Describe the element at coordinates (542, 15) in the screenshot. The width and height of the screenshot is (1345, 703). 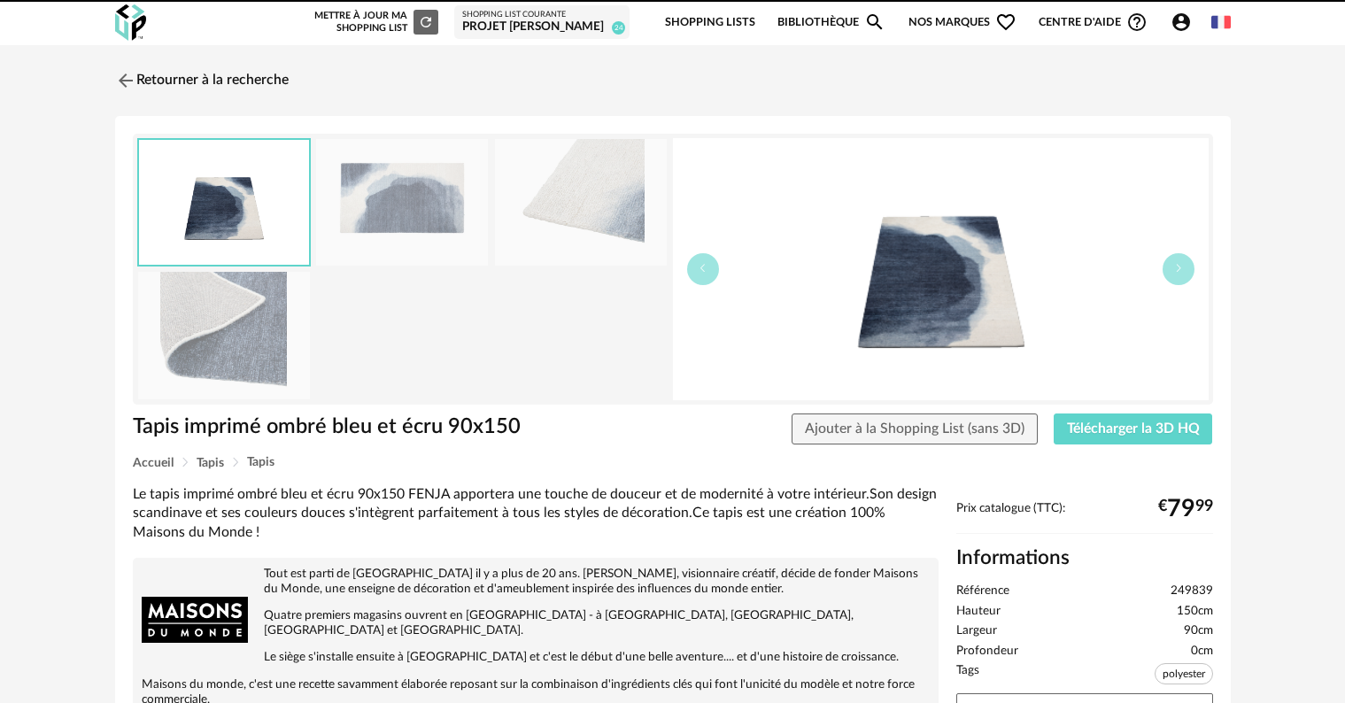
I see `div: Shopping List courante` at that location.